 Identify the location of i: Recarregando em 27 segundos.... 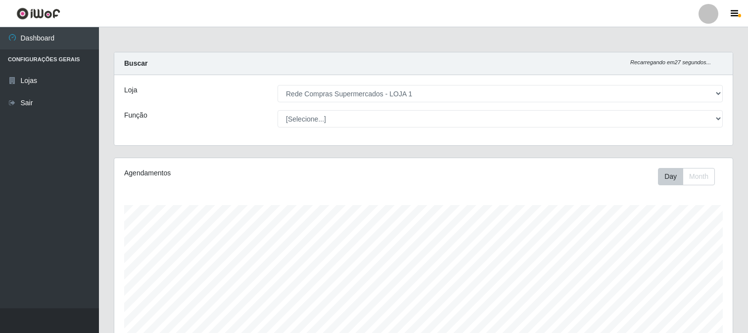
(670, 62).